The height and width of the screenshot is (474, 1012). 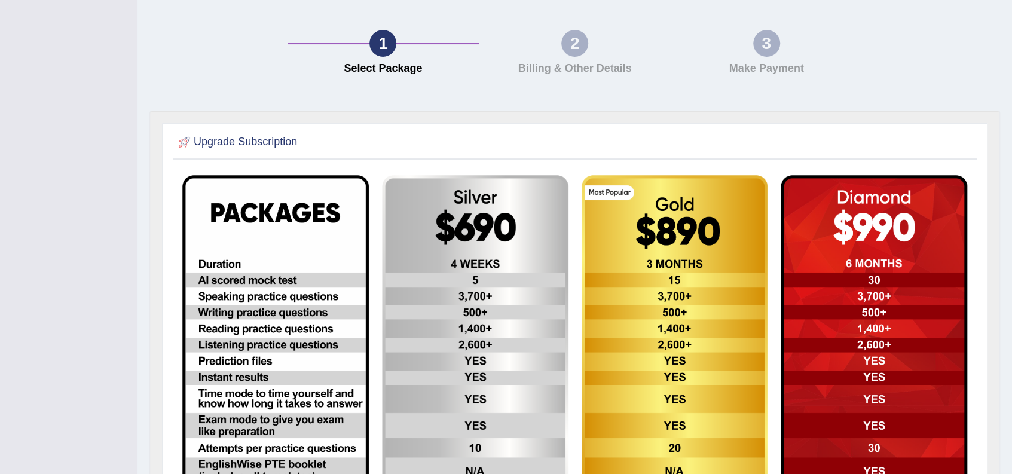 What do you see at coordinates (383, 43) in the screenshot?
I see `div: 1` at bounding box center [383, 43].